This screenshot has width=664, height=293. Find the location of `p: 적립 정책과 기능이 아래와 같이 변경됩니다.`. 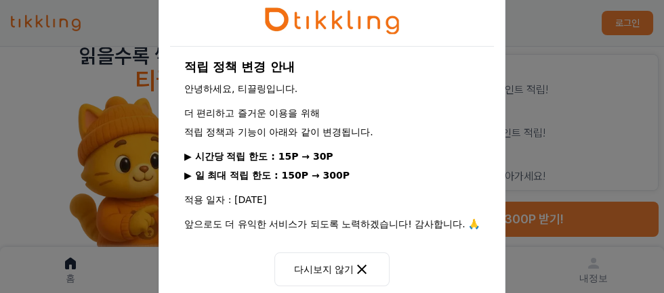

p: 적립 정책과 기능이 아래와 같이 변경됩니다. is located at coordinates (332, 132).